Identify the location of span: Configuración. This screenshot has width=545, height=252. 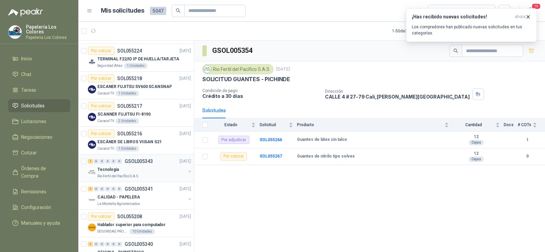
(36, 207).